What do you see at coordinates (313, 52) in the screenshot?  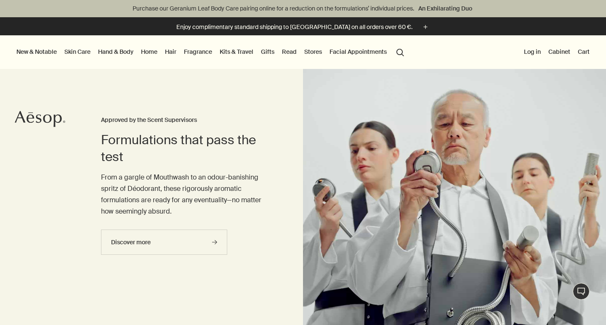 I see `button: Stores` at bounding box center [313, 52].